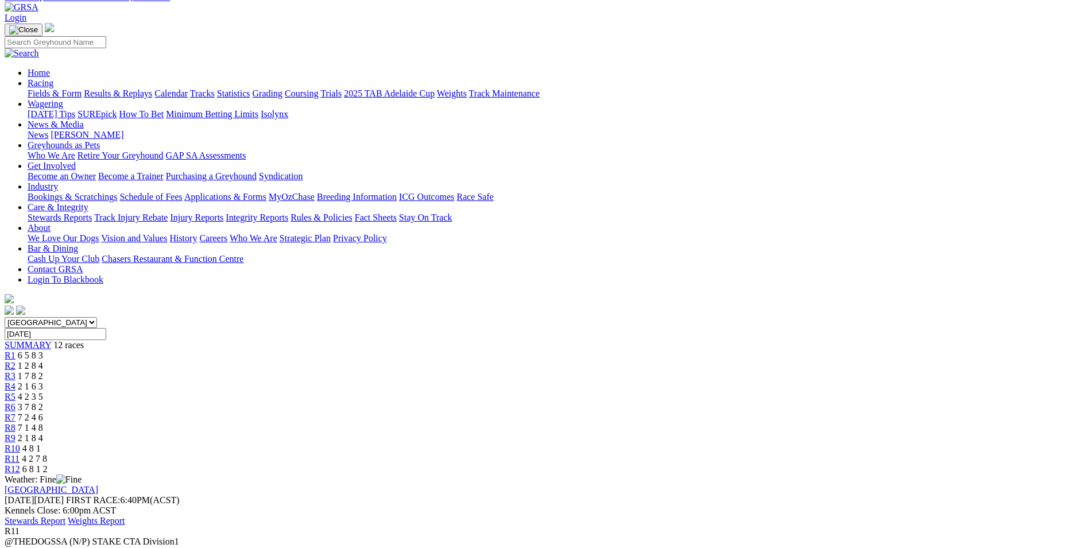  What do you see at coordinates (171, 93) in the screenshot?
I see `a: Calendar` at bounding box center [171, 93].